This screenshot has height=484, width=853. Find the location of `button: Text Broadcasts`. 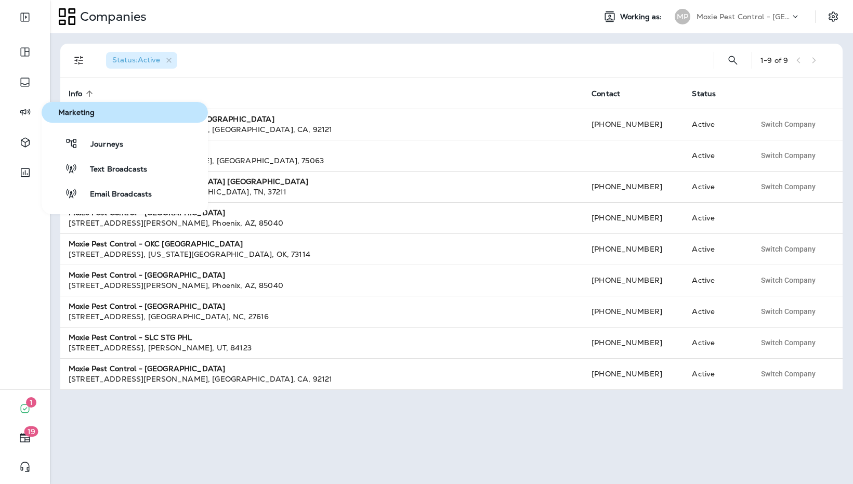

button: Text Broadcasts is located at coordinates (125, 168).